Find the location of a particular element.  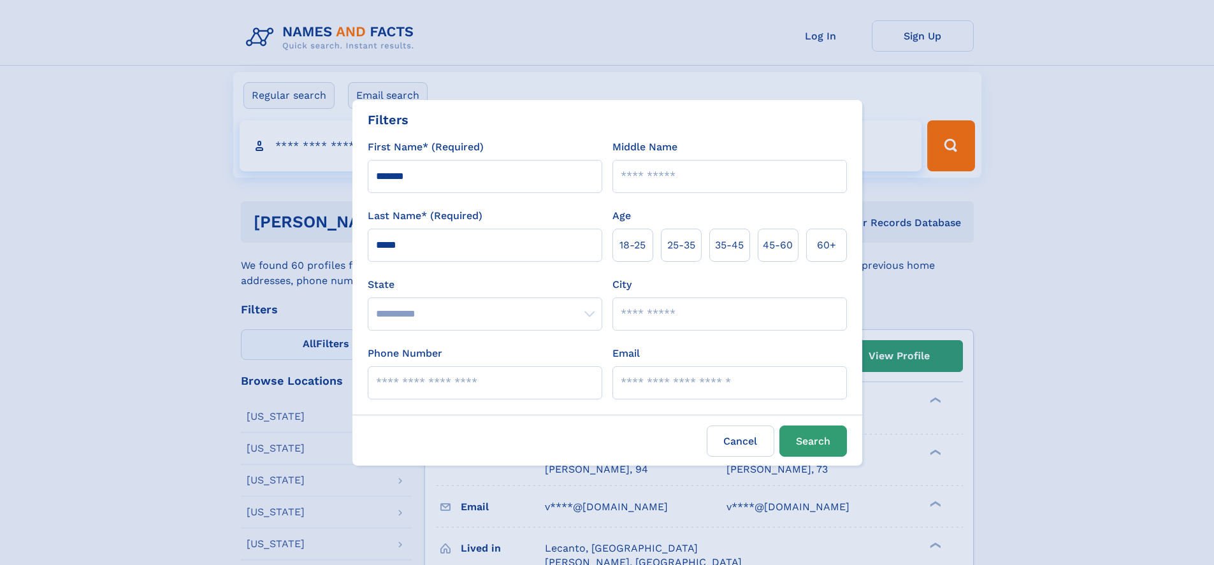

label: Last Name* (Required) is located at coordinates (425, 216).